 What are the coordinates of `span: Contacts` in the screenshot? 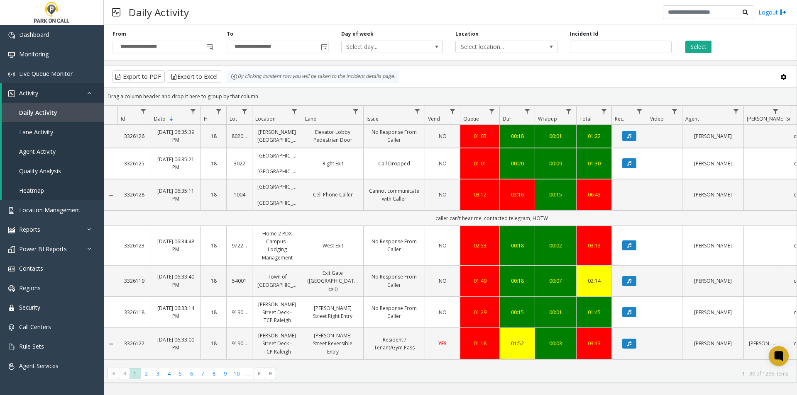 It's located at (31, 268).